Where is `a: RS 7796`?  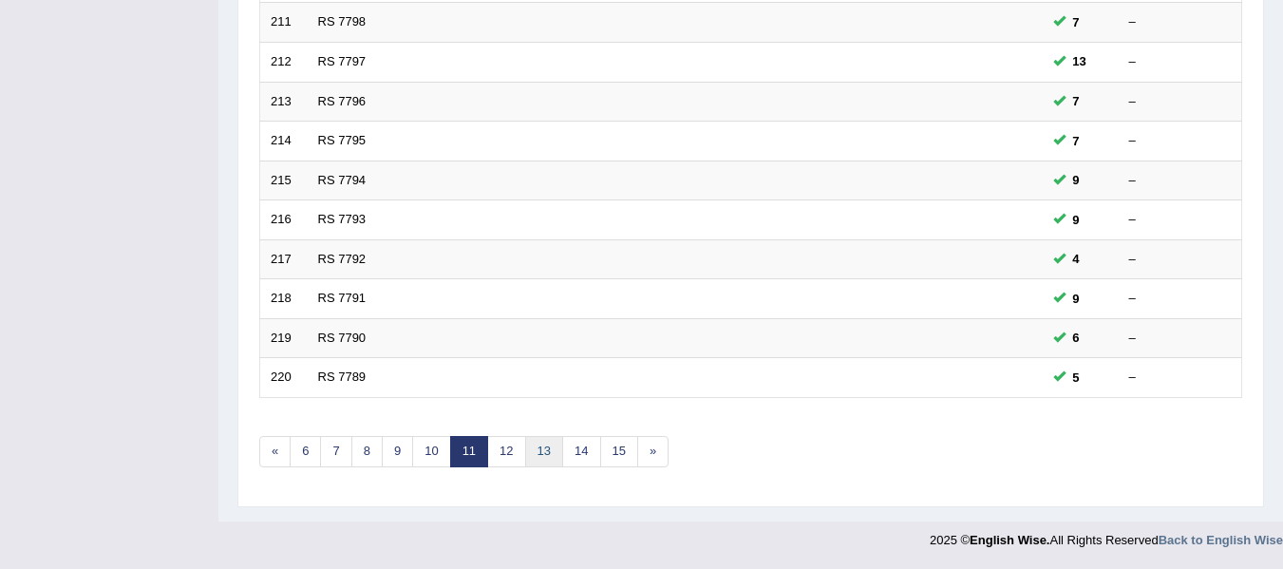
a: RS 7796 is located at coordinates (342, 101).